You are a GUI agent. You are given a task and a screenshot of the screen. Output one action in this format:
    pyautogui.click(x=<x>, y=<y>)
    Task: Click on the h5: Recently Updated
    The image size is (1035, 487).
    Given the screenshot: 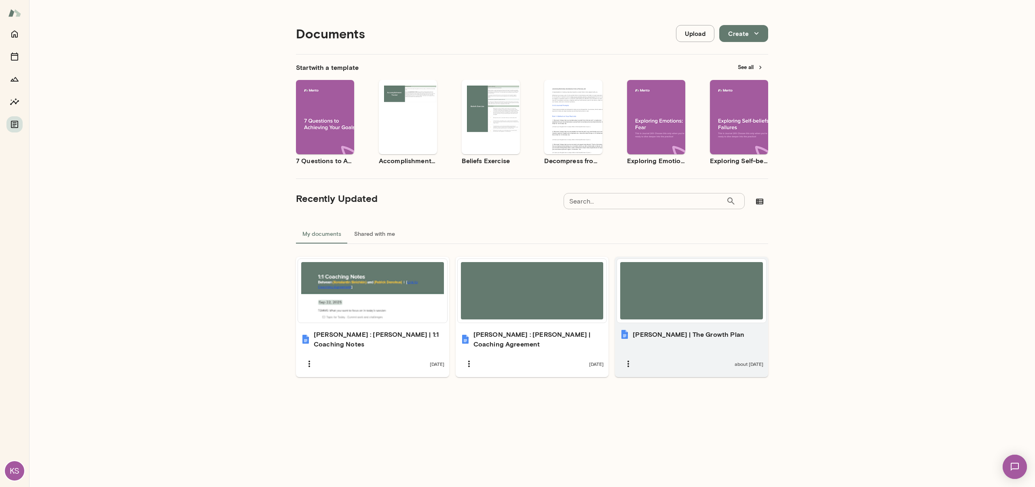 What is the action you would take?
    pyautogui.click(x=337, y=198)
    